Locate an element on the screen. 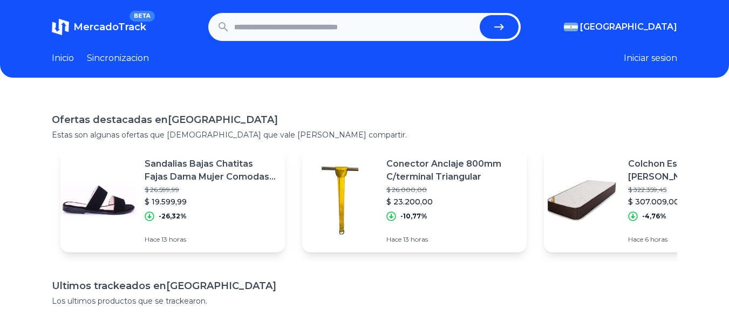 This screenshot has height=315, width=729. p: -26,32% is located at coordinates (173, 216).